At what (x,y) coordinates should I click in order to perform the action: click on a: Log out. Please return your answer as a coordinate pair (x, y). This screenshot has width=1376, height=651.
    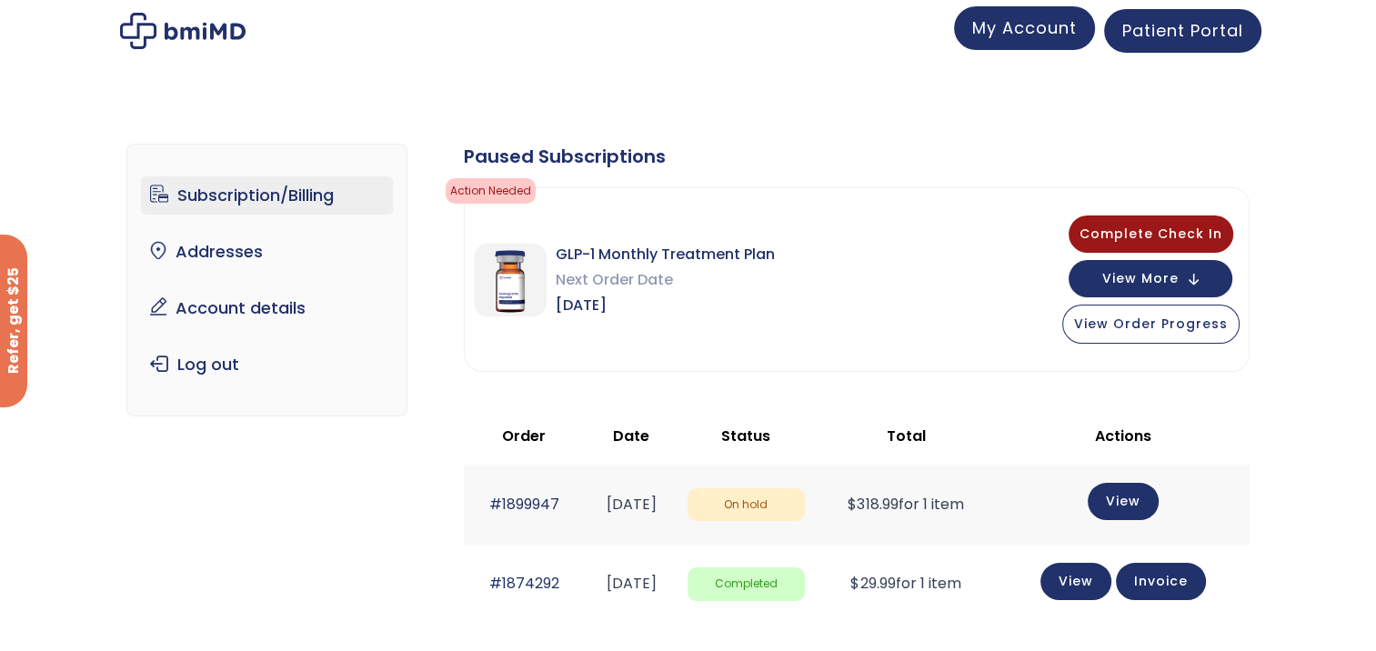
    Looking at the image, I should click on (266, 365).